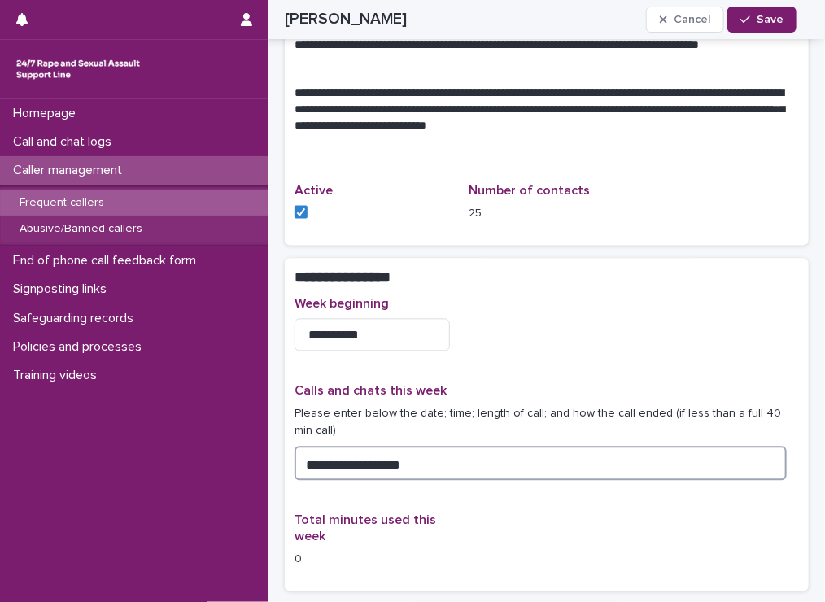 The width and height of the screenshot is (825, 602). Describe the element at coordinates (65, 142) in the screenshot. I see `p: Call and chat logs` at that location.